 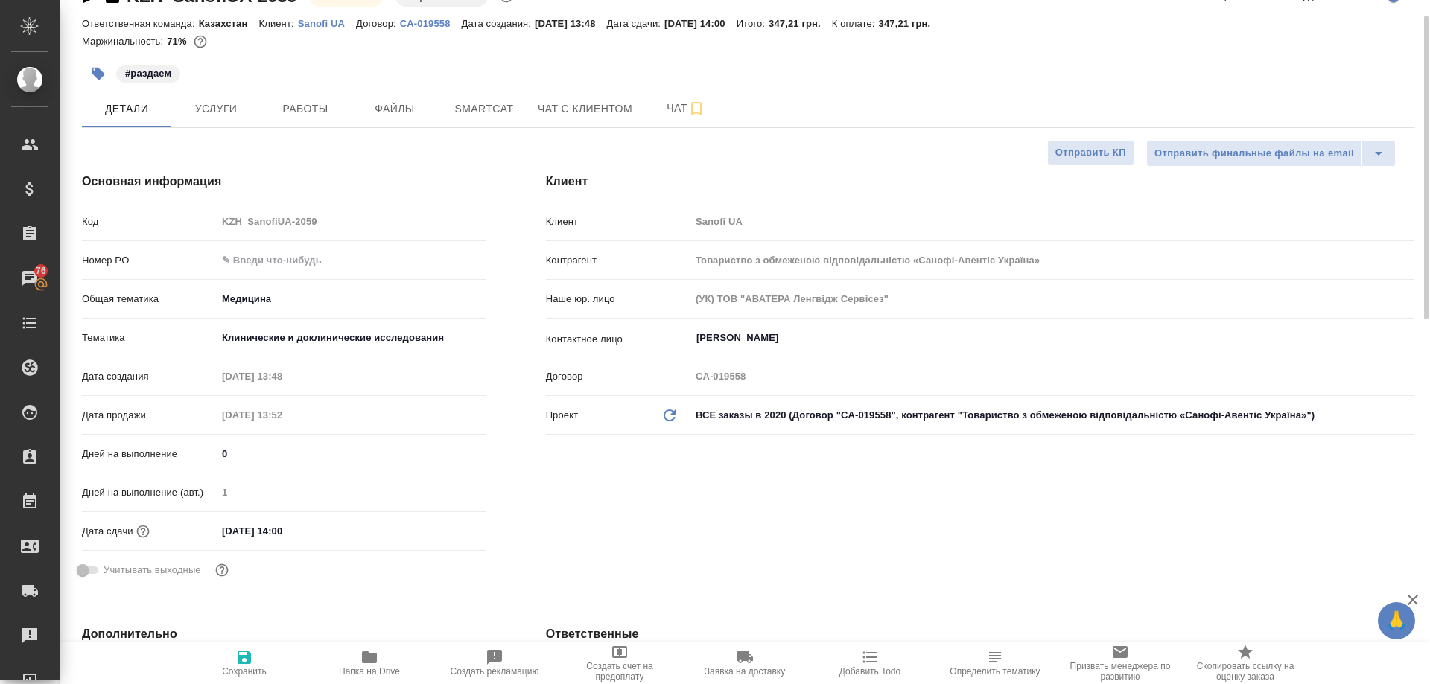 What do you see at coordinates (1245, 663) in the screenshot?
I see `button: Скопировать ссылку на оценку заказа` at bounding box center [1245, 663].